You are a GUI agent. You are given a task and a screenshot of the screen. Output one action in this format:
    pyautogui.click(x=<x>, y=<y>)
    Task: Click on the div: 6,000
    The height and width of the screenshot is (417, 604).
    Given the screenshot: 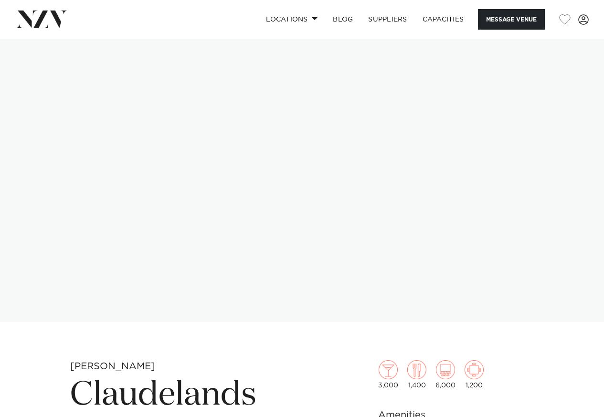 What is the action you would take?
    pyautogui.click(x=445, y=374)
    